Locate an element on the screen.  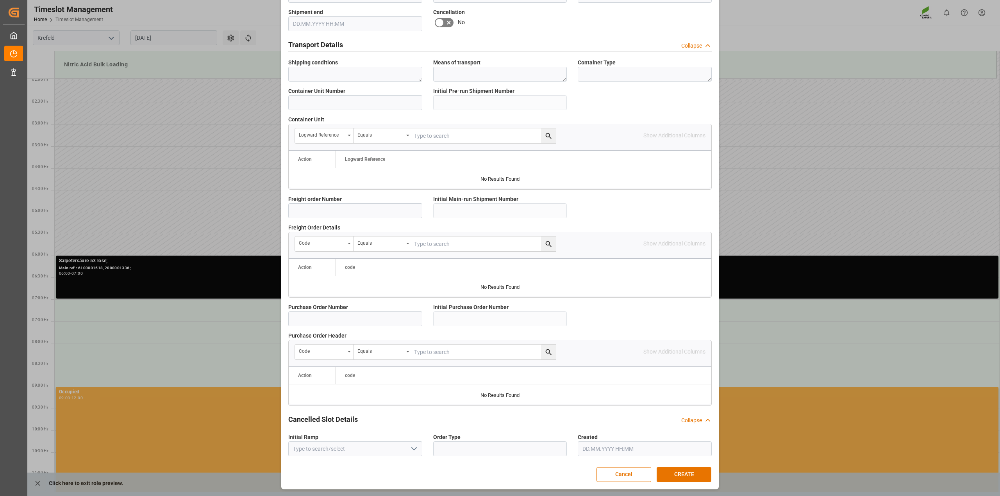
span: Order Type is located at coordinates (447, 438).